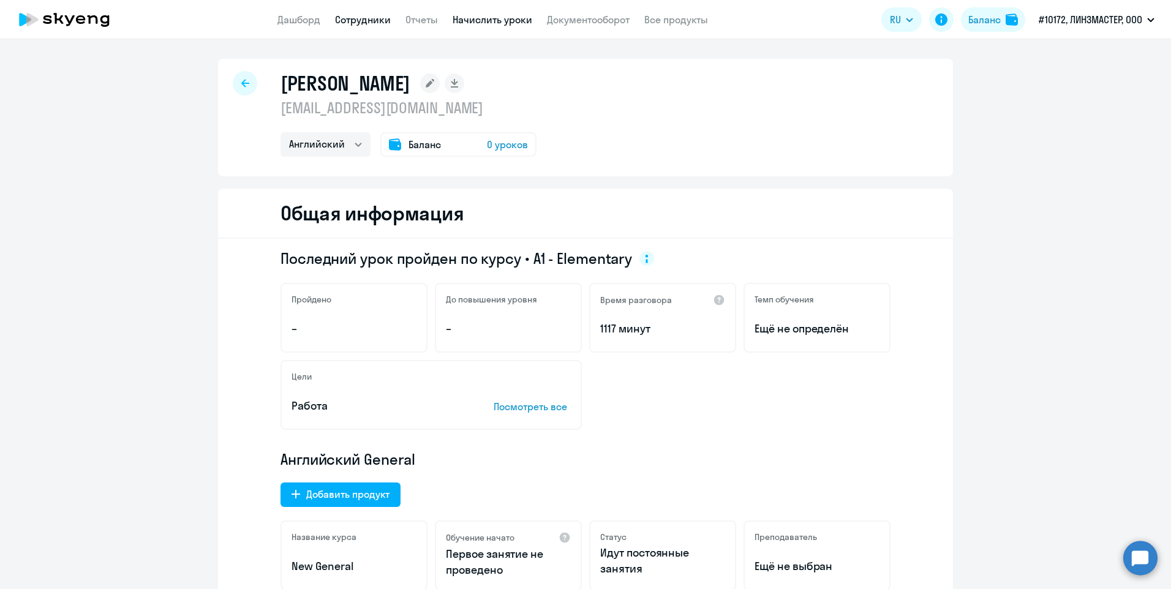 Image resolution: width=1171 pixels, height=589 pixels. Describe the element at coordinates (895, 20) in the screenshot. I see `span: RU` at that location.